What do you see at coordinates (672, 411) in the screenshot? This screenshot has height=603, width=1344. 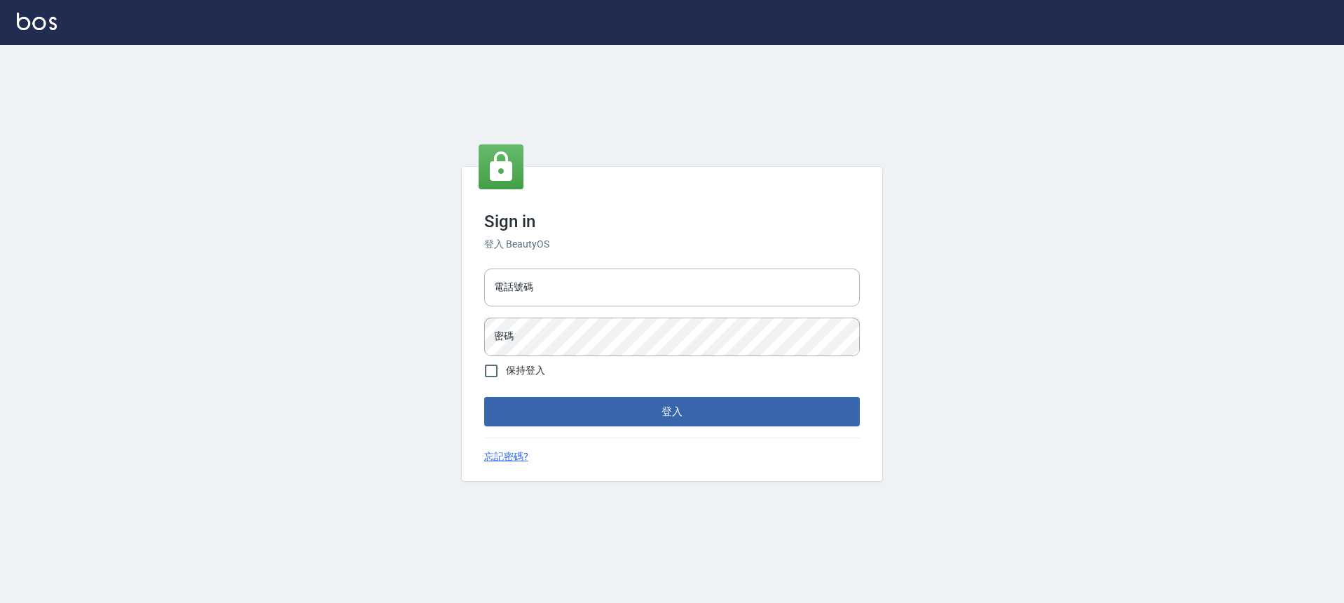 I see `button: 登入` at bounding box center [672, 411].